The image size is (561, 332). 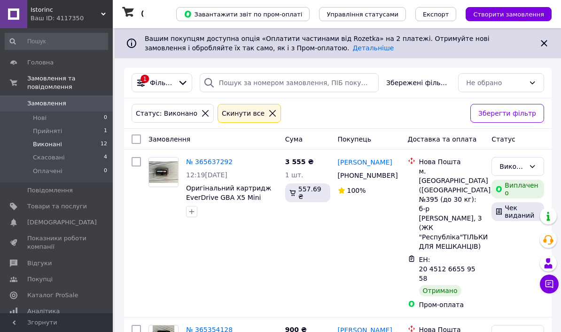 I want to click on span: Cума, so click(x=294, y=139).